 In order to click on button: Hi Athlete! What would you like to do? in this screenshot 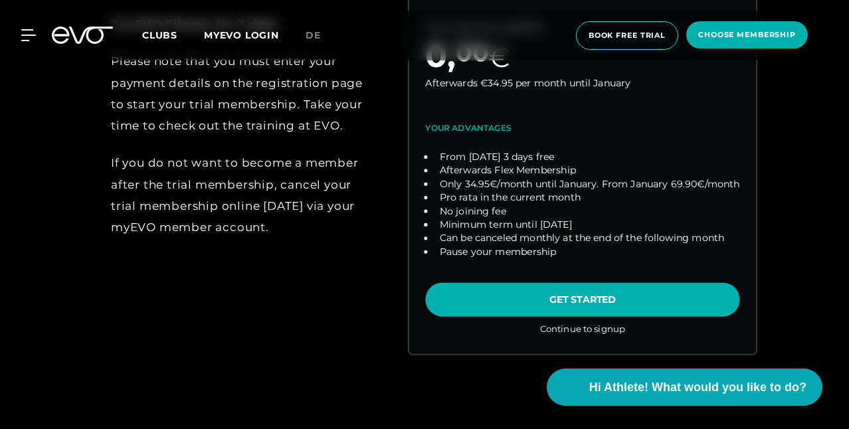, I will do `click(684, 387)`.